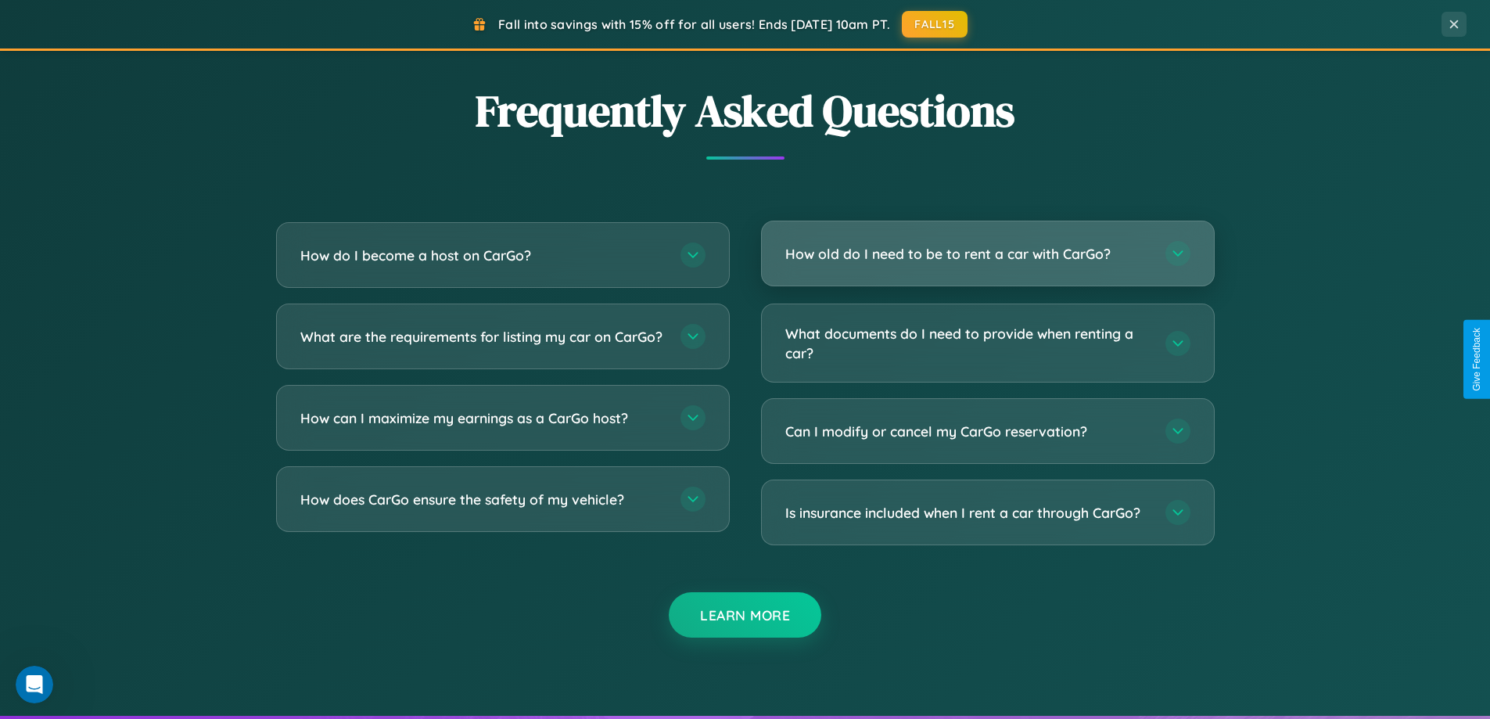 This screenshot has height=719, width=1490. Describe the element at coordinates (967, 343) in the screenshot. I see `h3: What documents do I need to provide when renting a car?` at that location.